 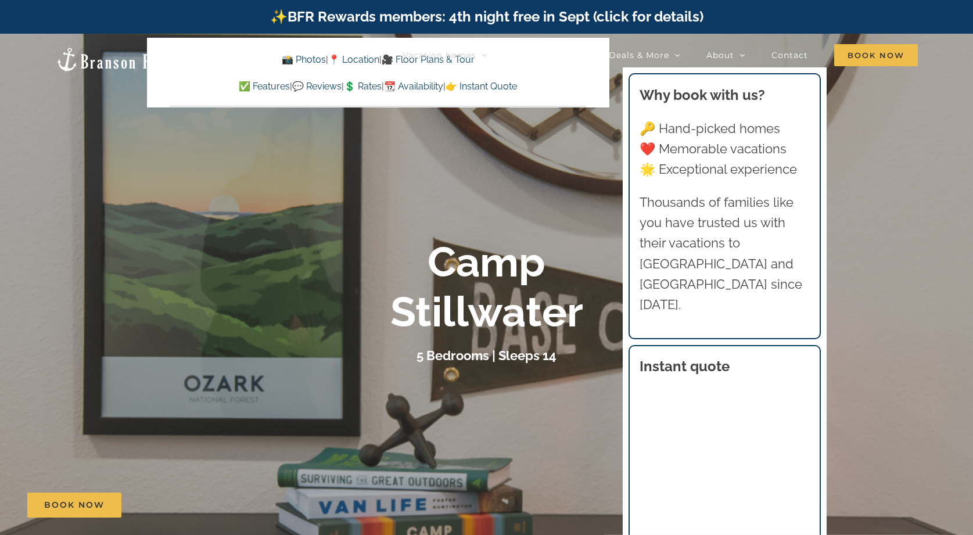 I want to click on img: Branson Family Retreats Logo, so click(x=153, y=59).